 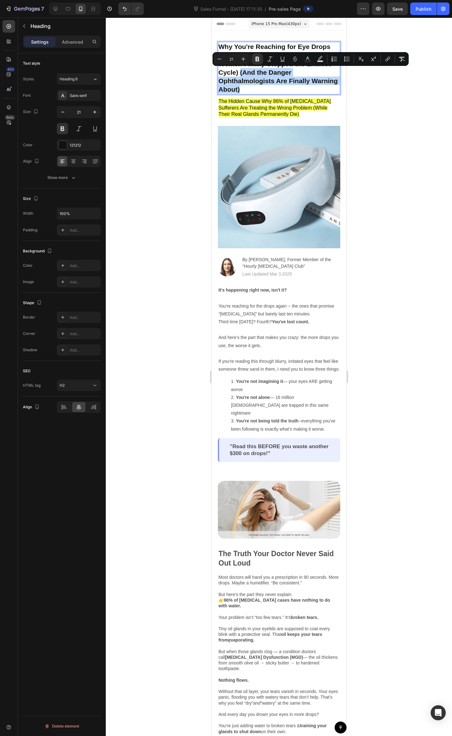 What do you see at coordinates (29, 334) in the screenshot?
I see `div: Corner` at bounding box center [29, 334].